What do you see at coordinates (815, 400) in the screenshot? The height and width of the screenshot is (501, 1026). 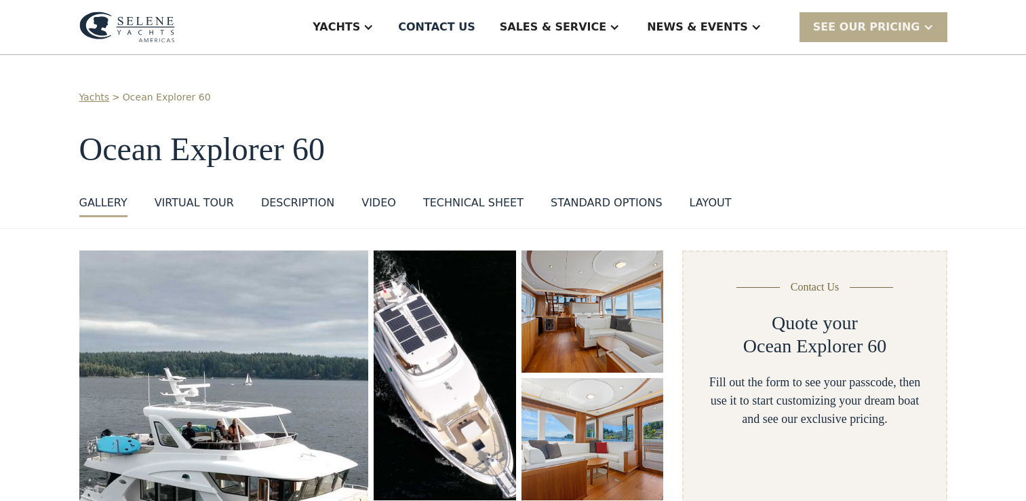 I see `div: Fill out the form to see your passcode, then use it to start customizing your dream boat and see ...` at bounding box center [815, 400].